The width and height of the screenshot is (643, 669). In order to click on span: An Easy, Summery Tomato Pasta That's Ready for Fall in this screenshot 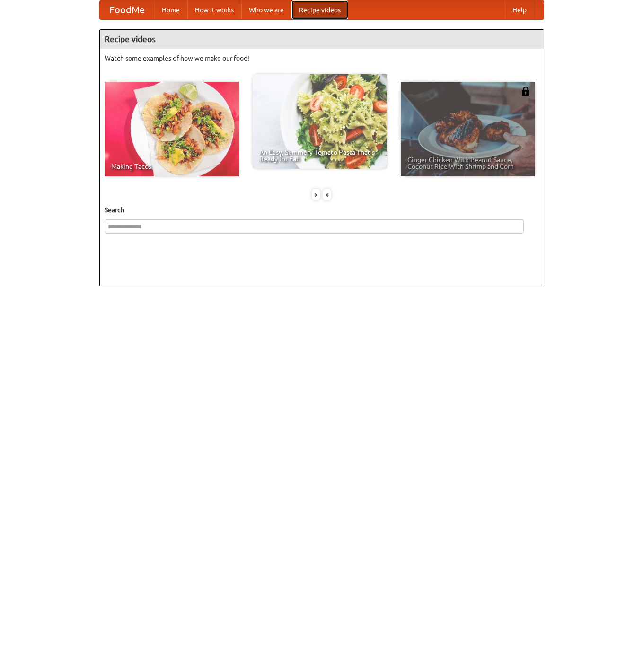, I will do `click(320, 156)`.